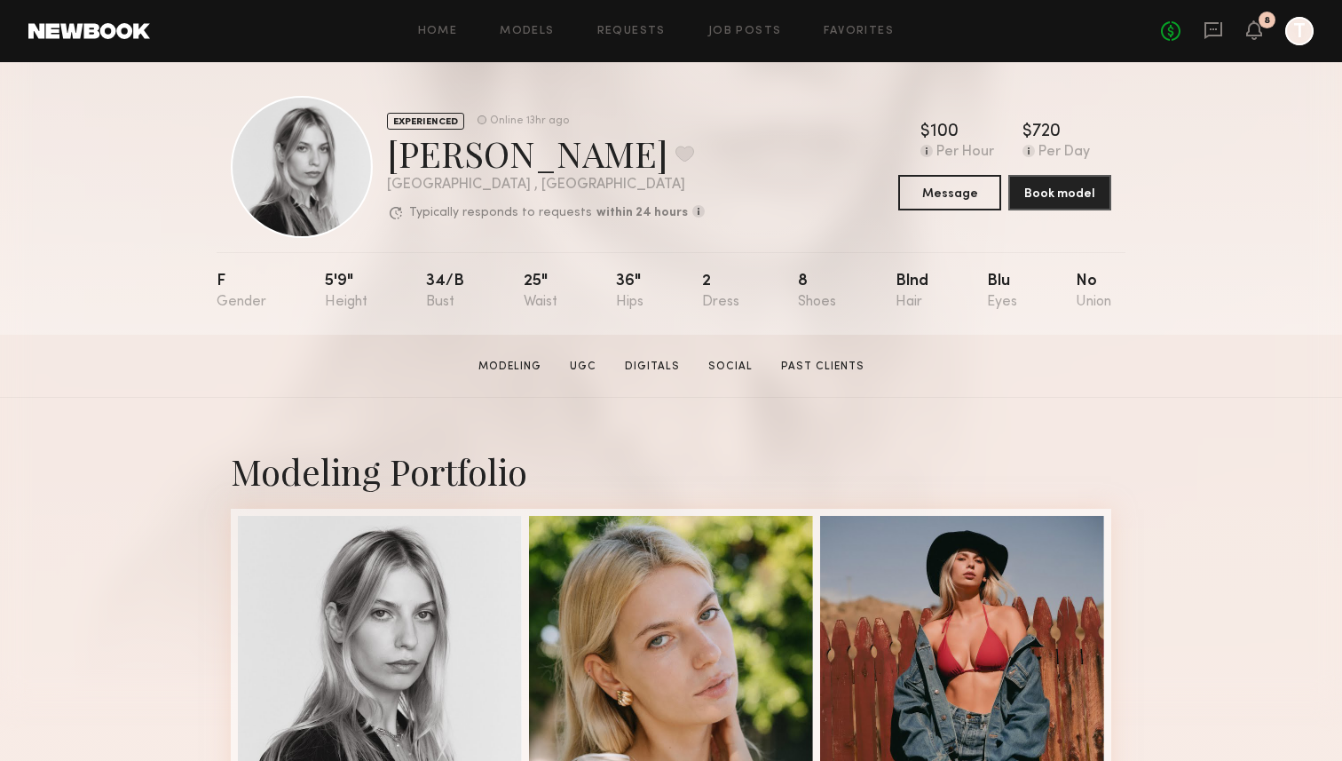 The height and width of the screenshot is (761, 1342). I want to click on div: 5'9", so click(346, 291).